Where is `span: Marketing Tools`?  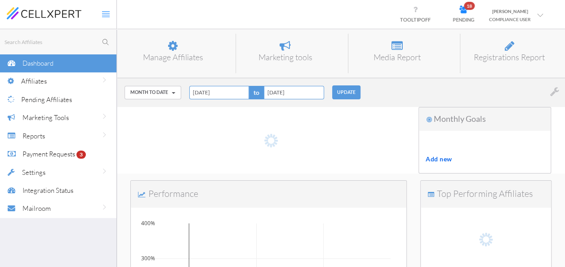
span: Marketing Tools is located at coordinates (45, 117).